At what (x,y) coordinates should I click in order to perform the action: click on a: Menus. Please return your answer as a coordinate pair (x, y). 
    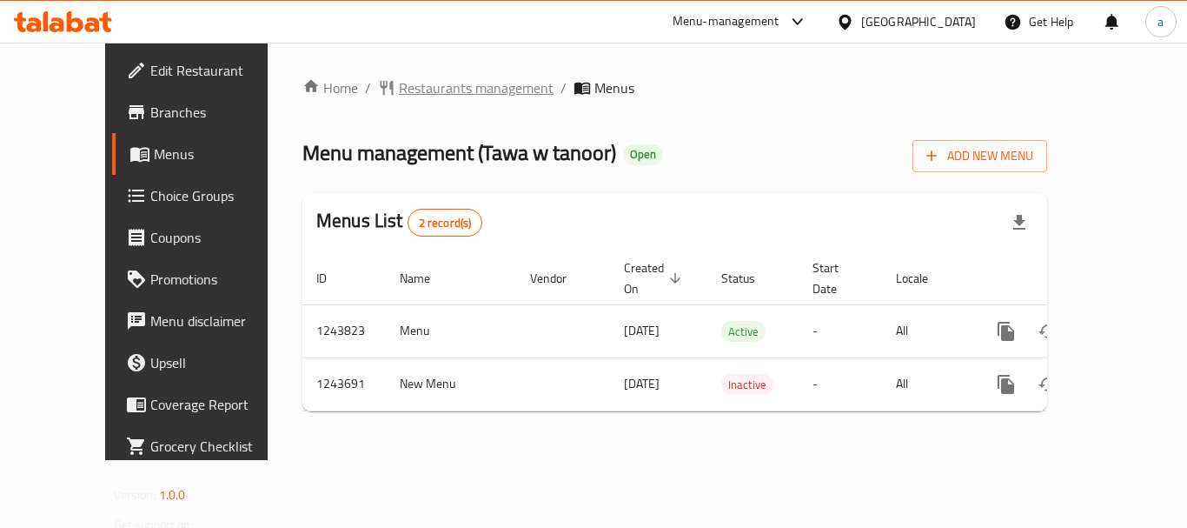
    Looking at the image, I should click on (208, 154).